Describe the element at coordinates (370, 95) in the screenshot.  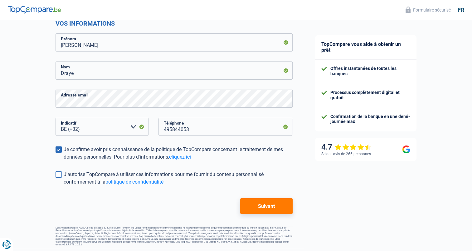
I see `div: Processus complètement digital et gratuit` at that location.